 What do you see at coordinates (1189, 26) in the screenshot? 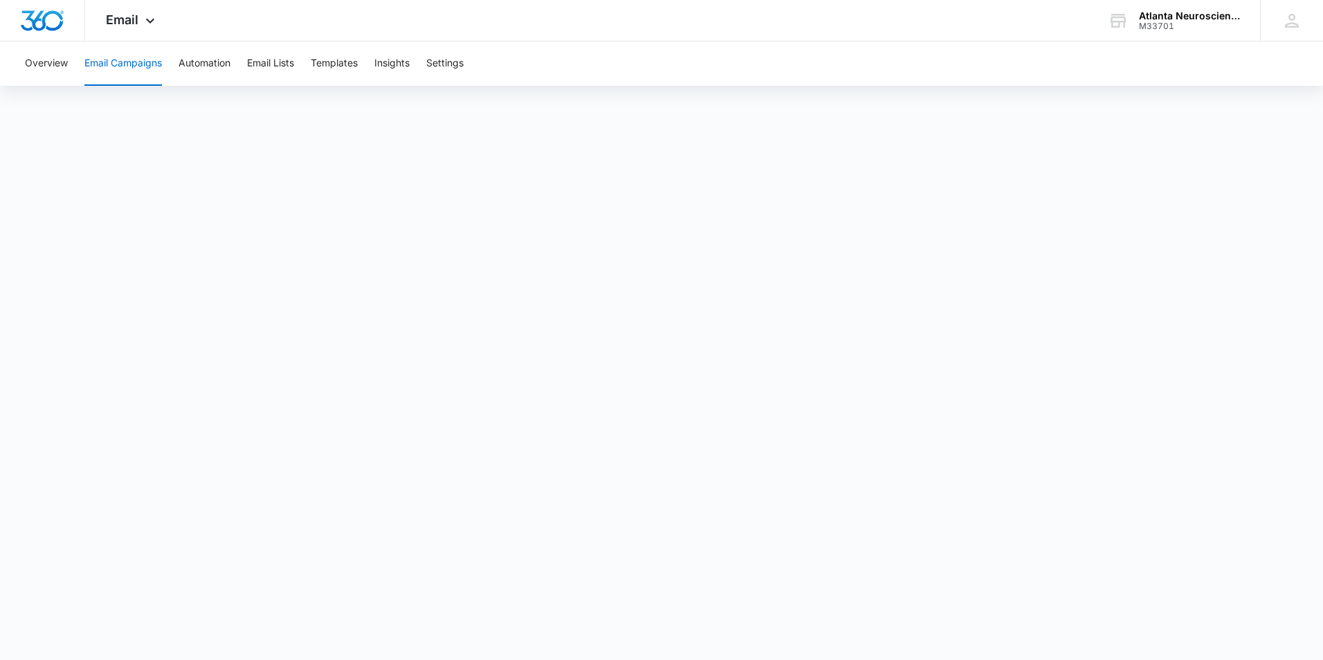
I see `div: account id` at bounding box center [1189, 26].